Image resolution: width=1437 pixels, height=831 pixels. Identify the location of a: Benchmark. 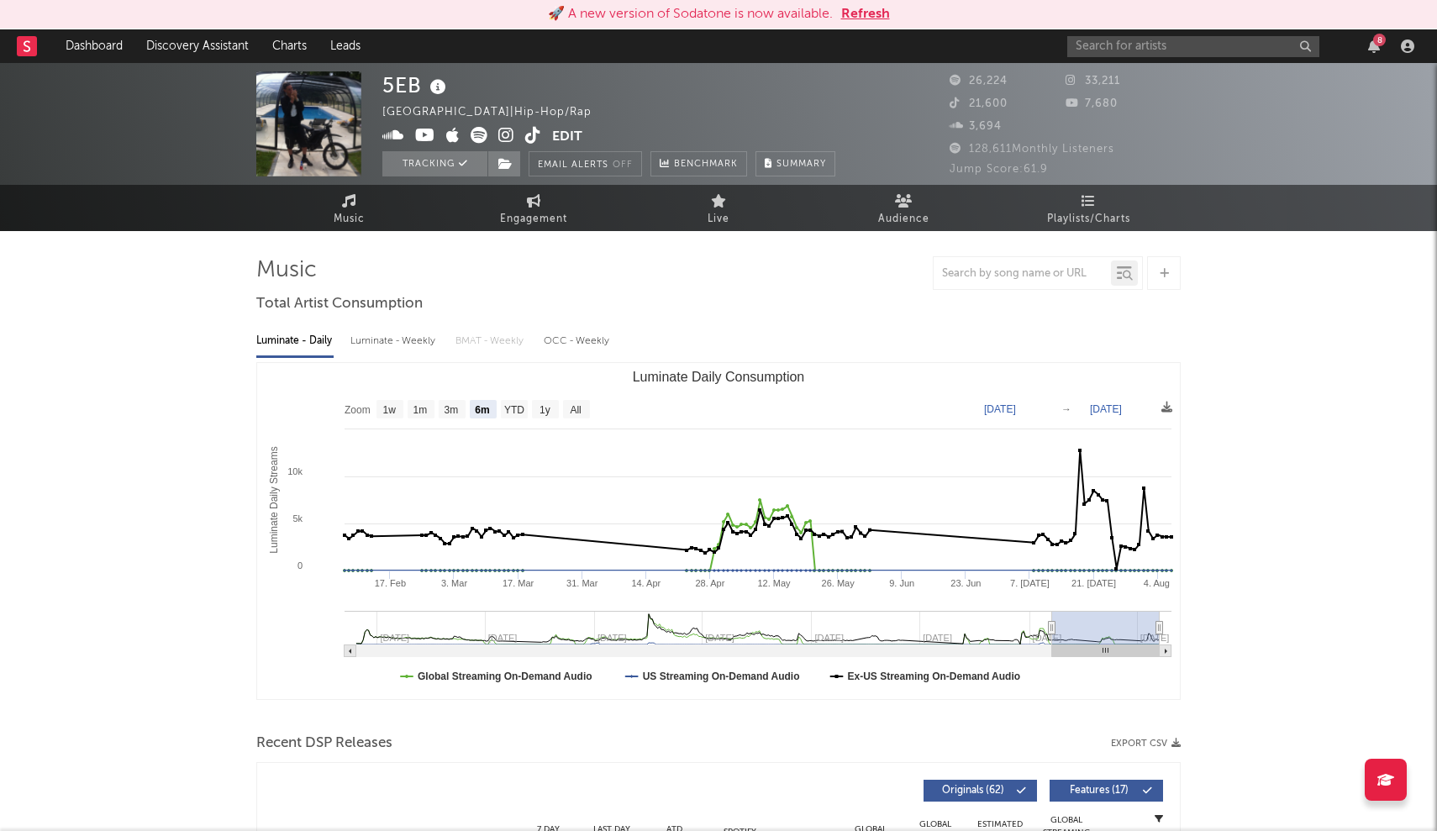
(698, 164).